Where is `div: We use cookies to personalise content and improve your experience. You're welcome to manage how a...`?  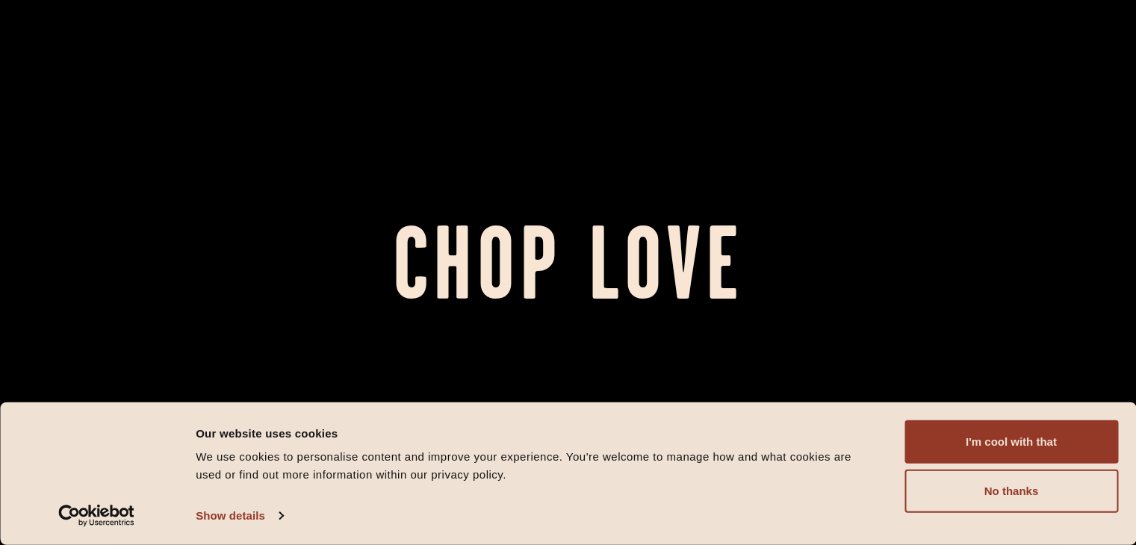
div: We use cookies to personalise content and improve your experience. You're welcome to manage how a... is located at coordinates (533, 466).